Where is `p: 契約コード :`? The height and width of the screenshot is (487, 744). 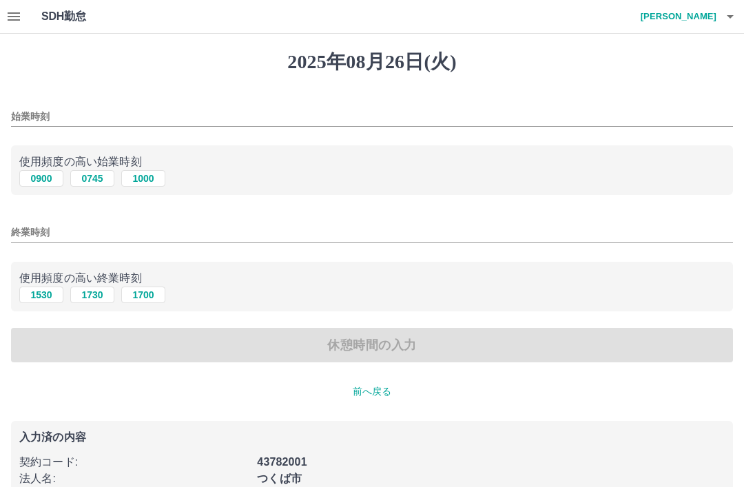
p: 契約コード : is located at coordinates (134, 462).